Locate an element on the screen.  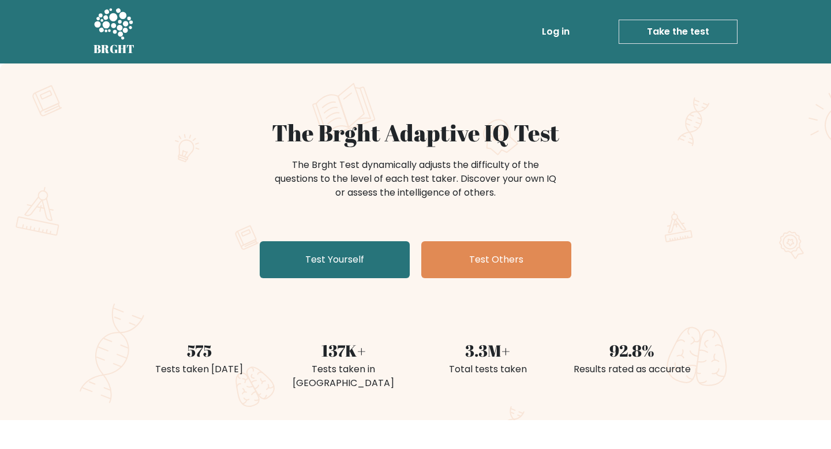
a: Take the test is located at coordinates (678, 32).